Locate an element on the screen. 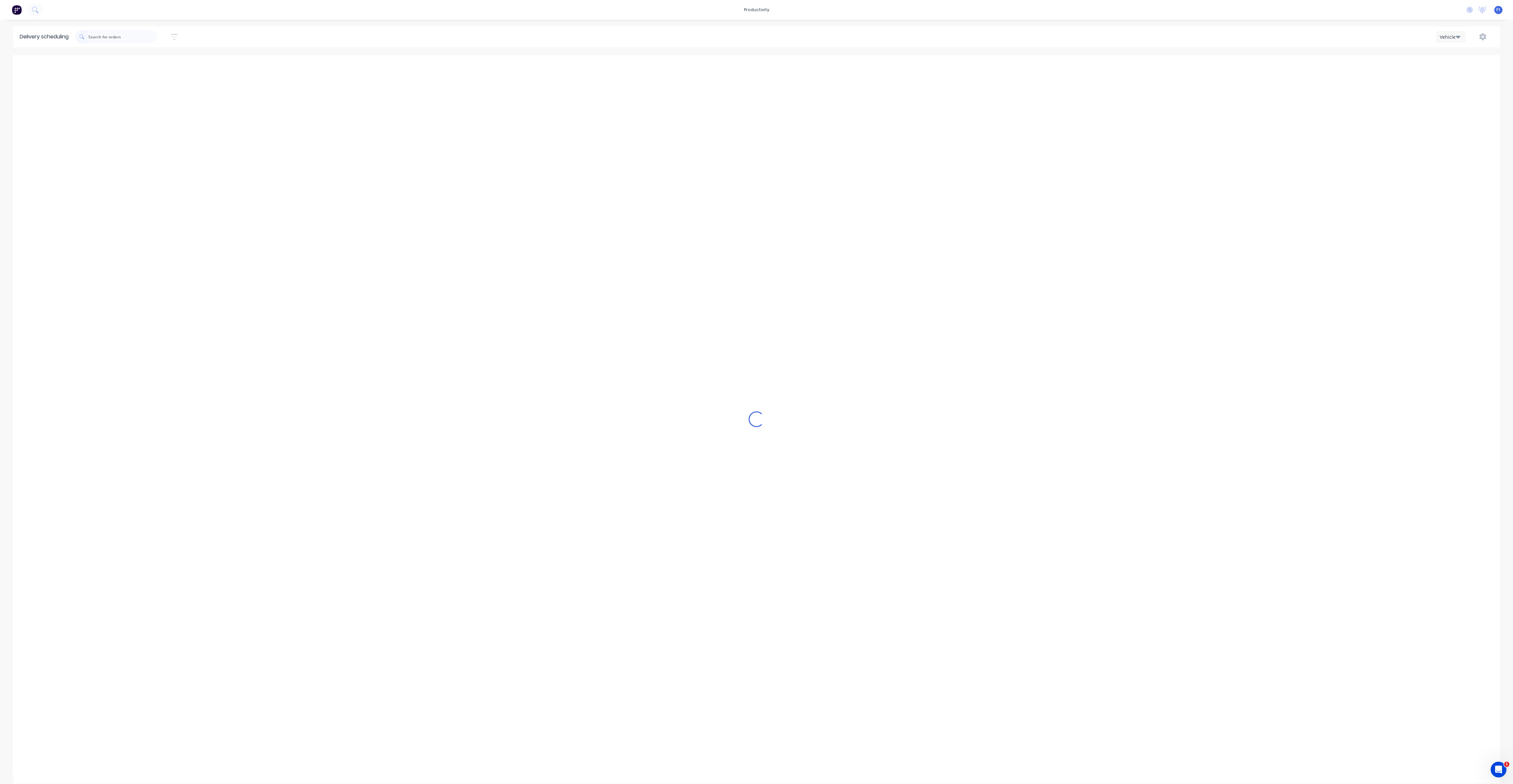 This screenshot has width=1513, height=784. div: productivity is located at coordinates (756, 10).